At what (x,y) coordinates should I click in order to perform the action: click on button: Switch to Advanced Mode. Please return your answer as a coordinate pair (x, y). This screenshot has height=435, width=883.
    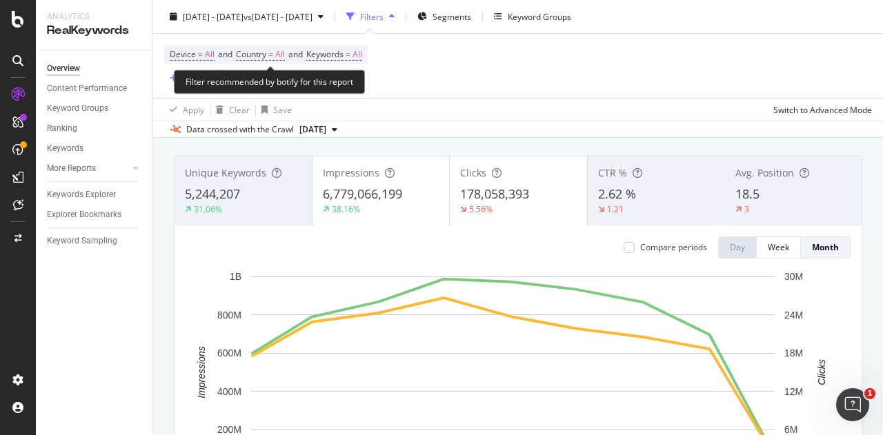
    Looking at the image, I should click on (820, 110).